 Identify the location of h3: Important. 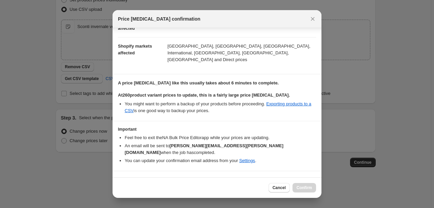
(217, 129).